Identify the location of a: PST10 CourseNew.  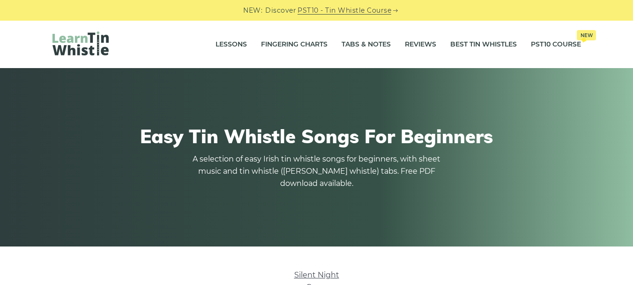
(556, 45).